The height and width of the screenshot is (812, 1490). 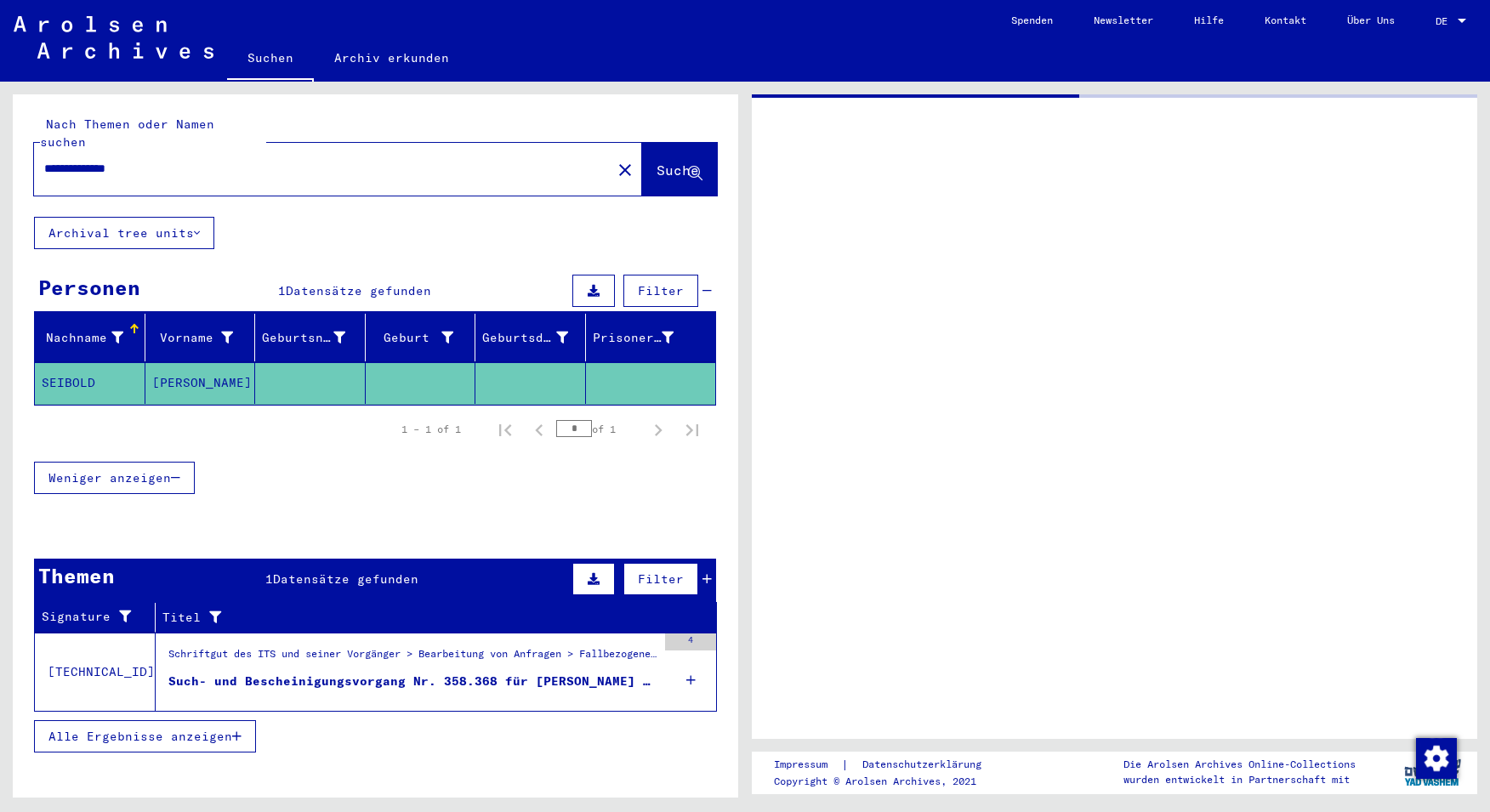 I want to click on img: Zustimmung ändern, so click(x=1436, y=758).